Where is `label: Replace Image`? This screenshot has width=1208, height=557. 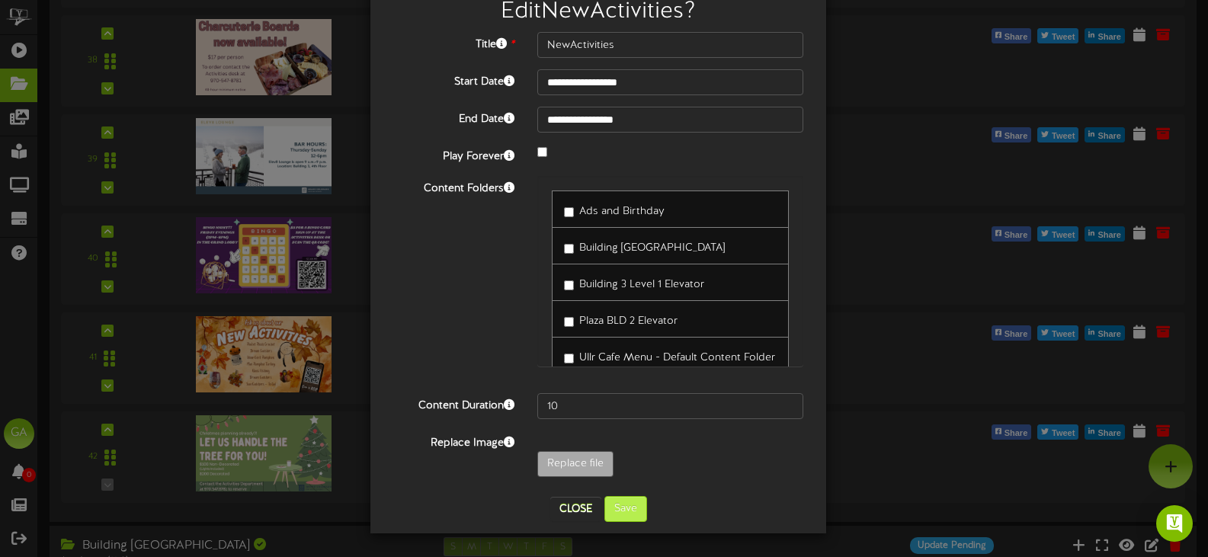 label: Replace Image is located at coordinates (454, 441).